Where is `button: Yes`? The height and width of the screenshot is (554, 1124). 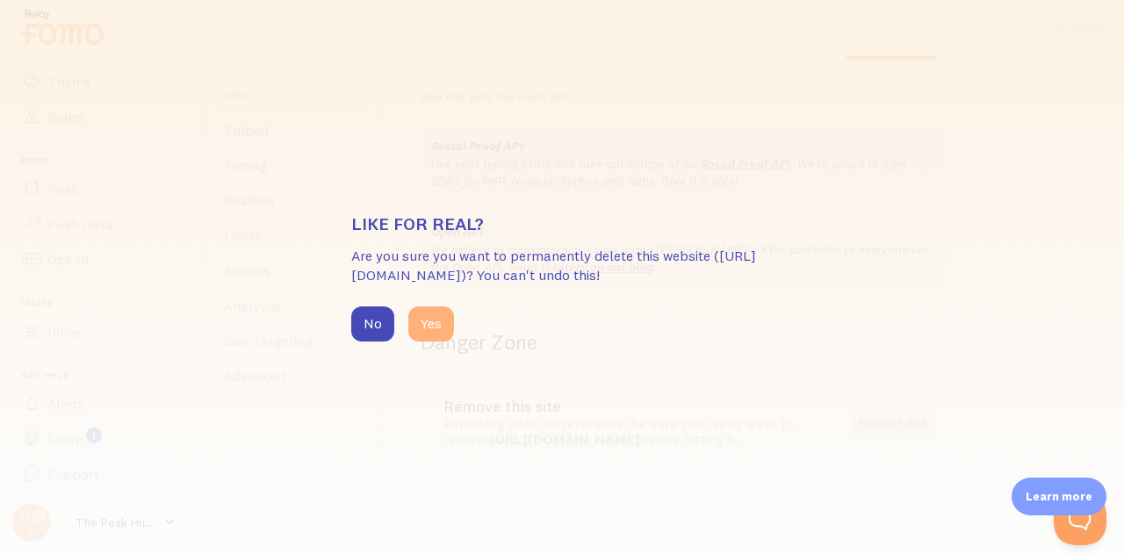 button: Yes is located at coordinates (431, 324).